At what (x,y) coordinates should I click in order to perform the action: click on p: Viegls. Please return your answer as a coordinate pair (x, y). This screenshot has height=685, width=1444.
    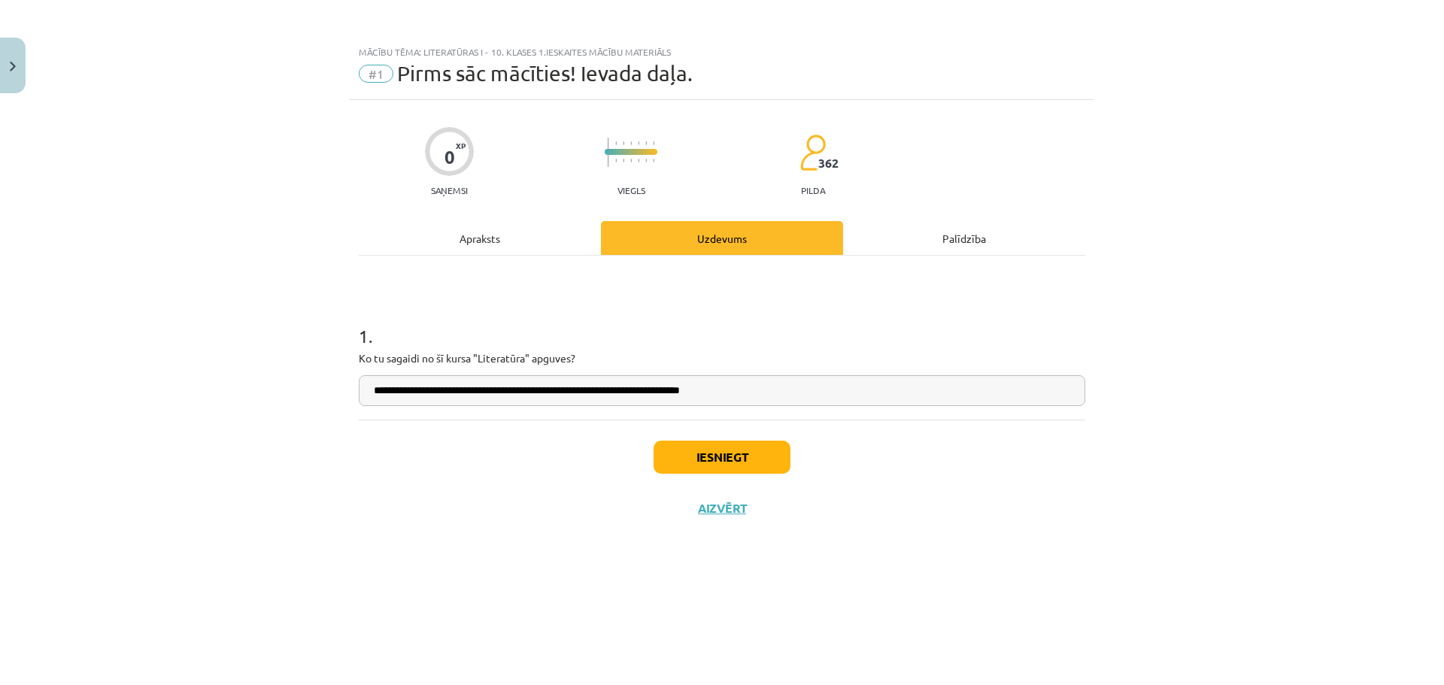
    Looking at the image, I should click on (631, 190).